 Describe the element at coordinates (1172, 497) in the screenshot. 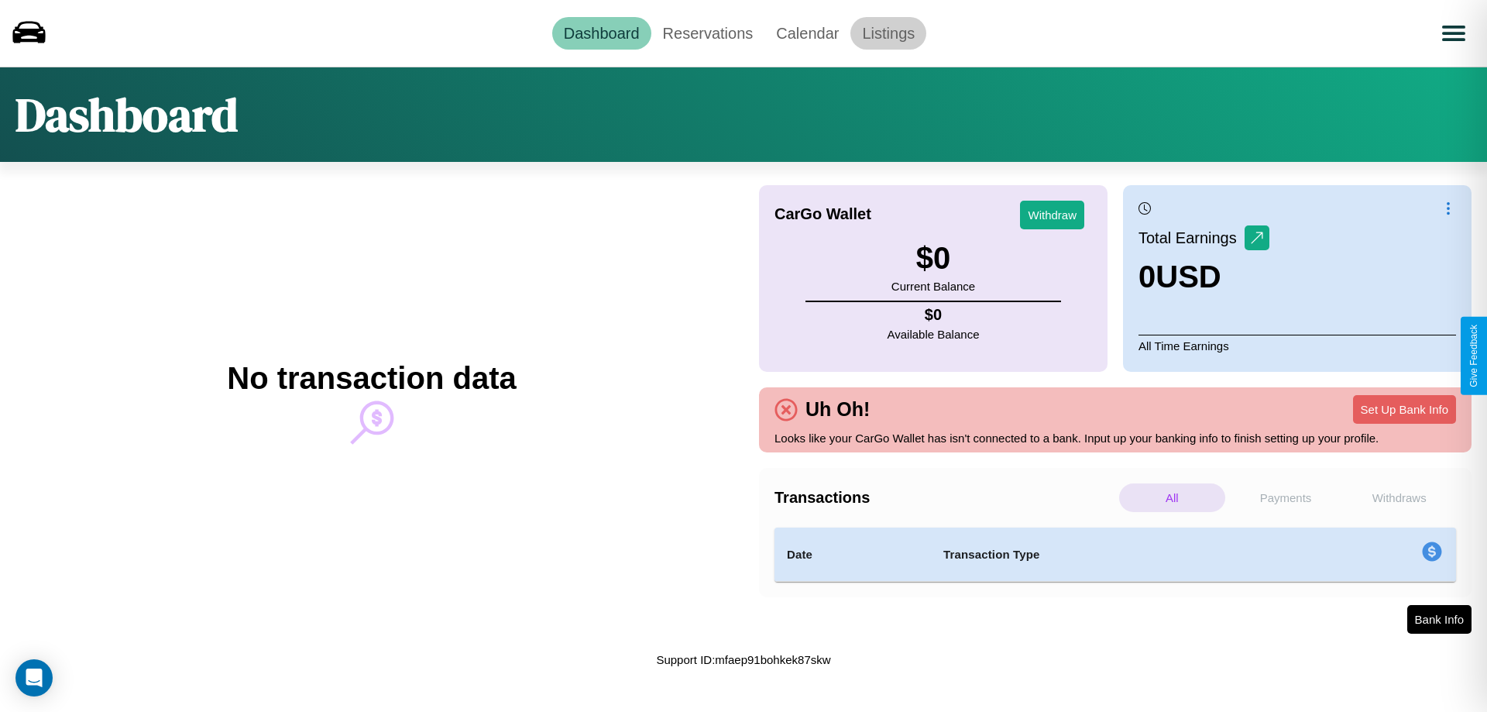

I see `p: All` at that location.